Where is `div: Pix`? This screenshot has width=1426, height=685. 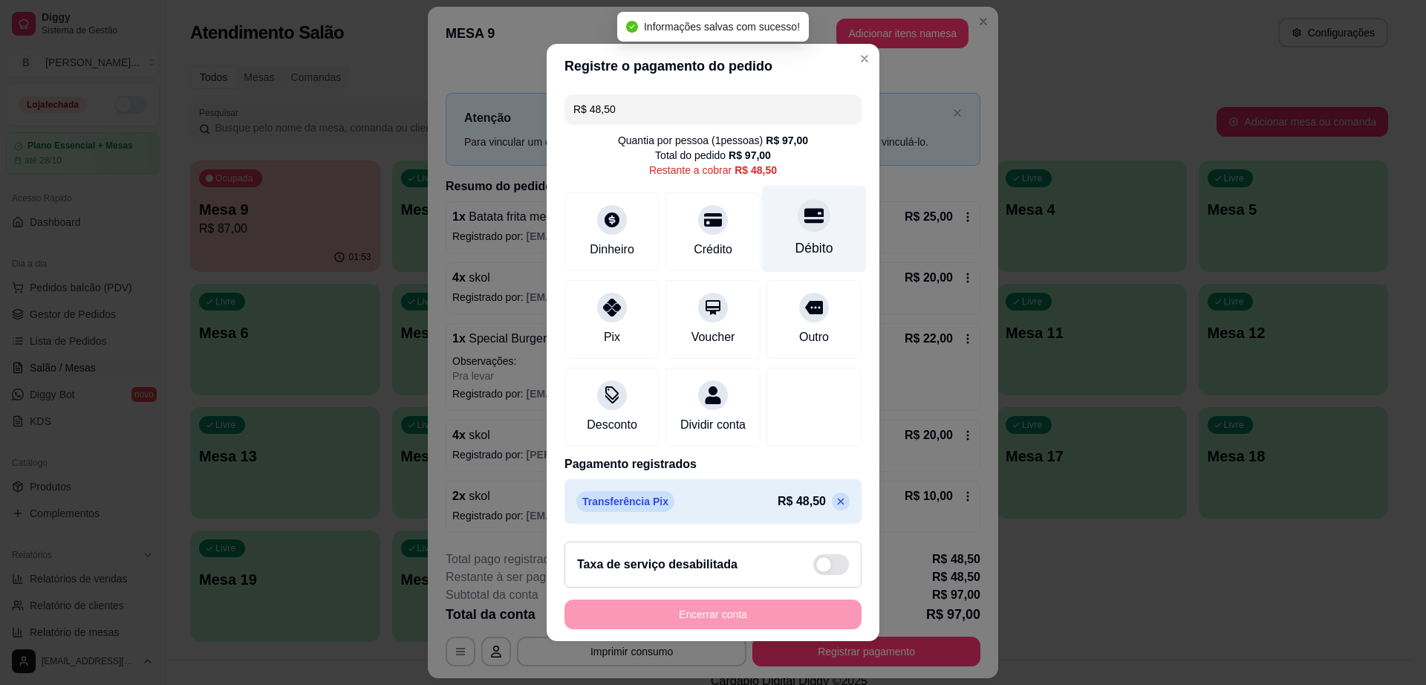
div: Pix is located at coordinates (612, 337).